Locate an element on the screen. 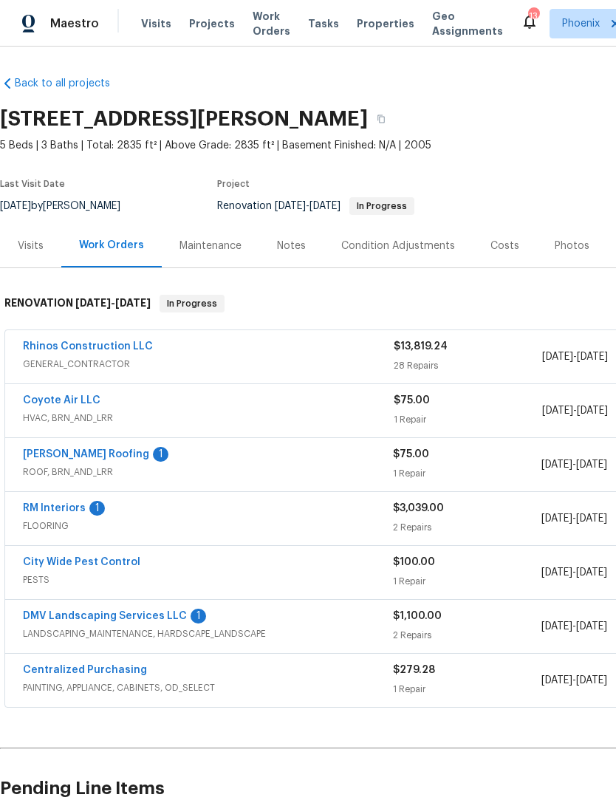 This screenshot has height=803, width=616. span: Renovation is located at coordinates (315, 206).